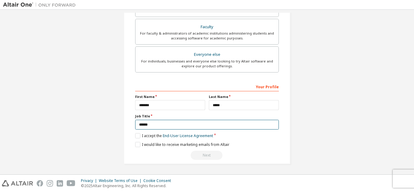  Describe the element at coordinates (207, 116) in the screenshot. I see `label: Job Title` at that location.